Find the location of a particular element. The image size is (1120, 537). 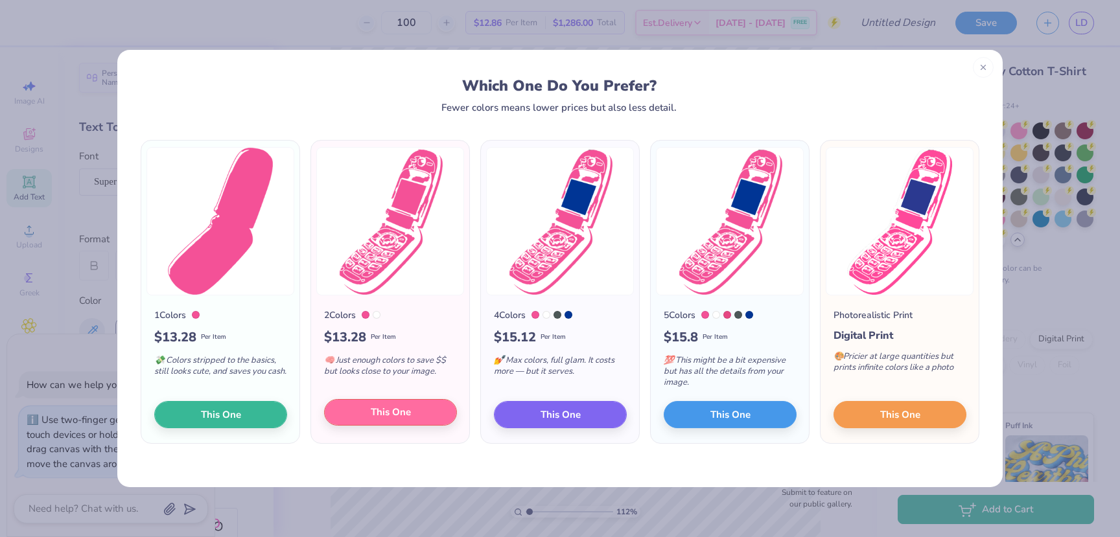

div: 7424 C is located at coordinates (727, 315).